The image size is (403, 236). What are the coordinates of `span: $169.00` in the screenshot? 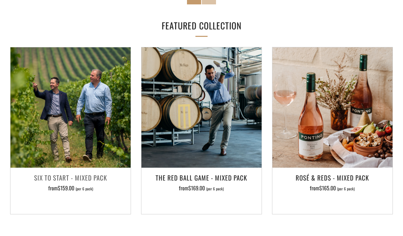 It's located at (196, 188).